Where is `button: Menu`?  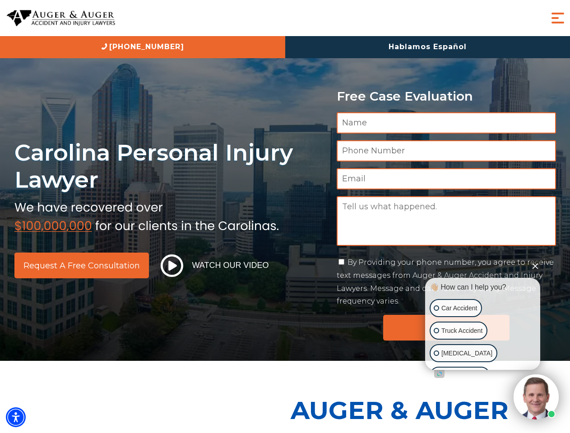 button: Menu is located at coordinates (558, 18).